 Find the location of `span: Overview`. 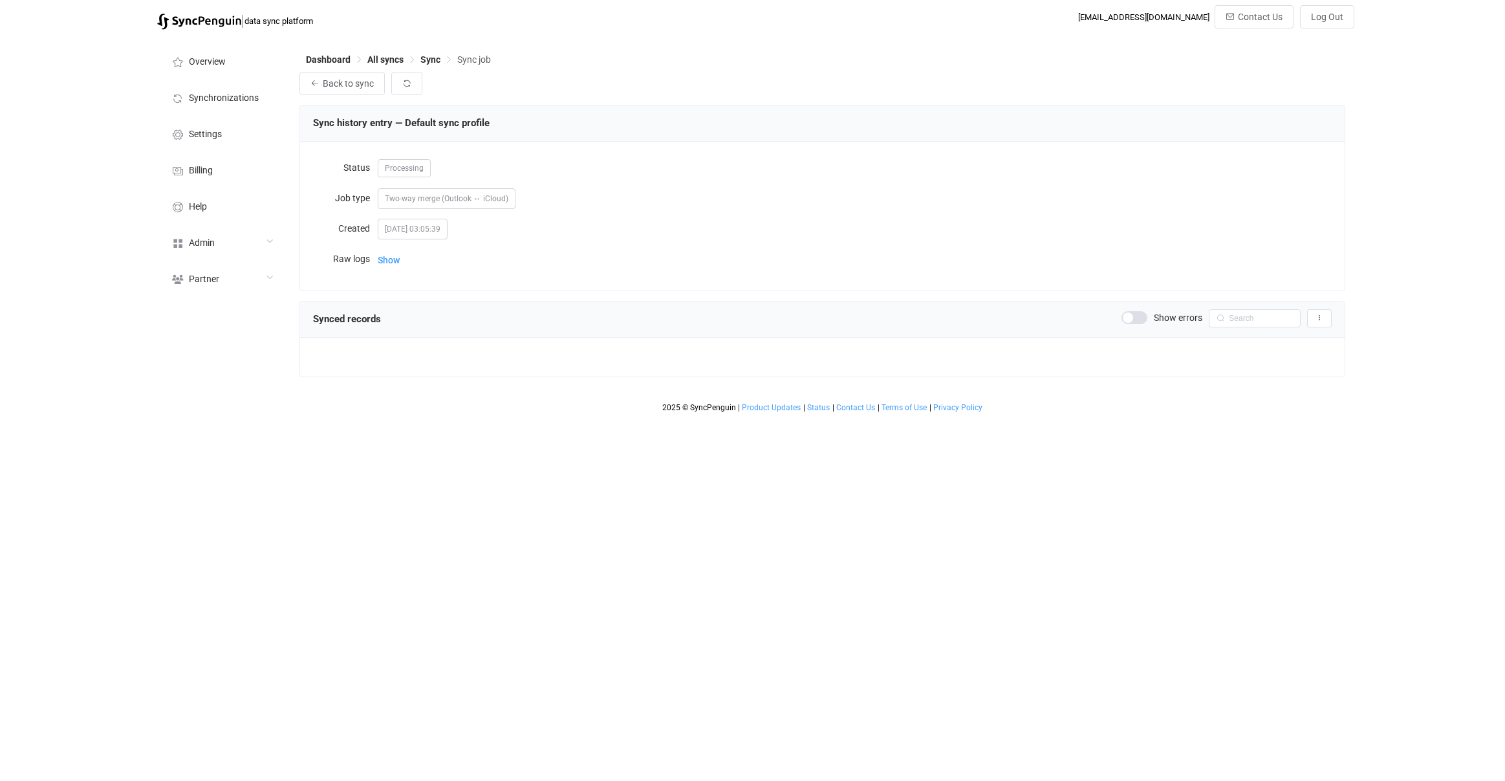

span: Overview is located at coordinates (207, 62).